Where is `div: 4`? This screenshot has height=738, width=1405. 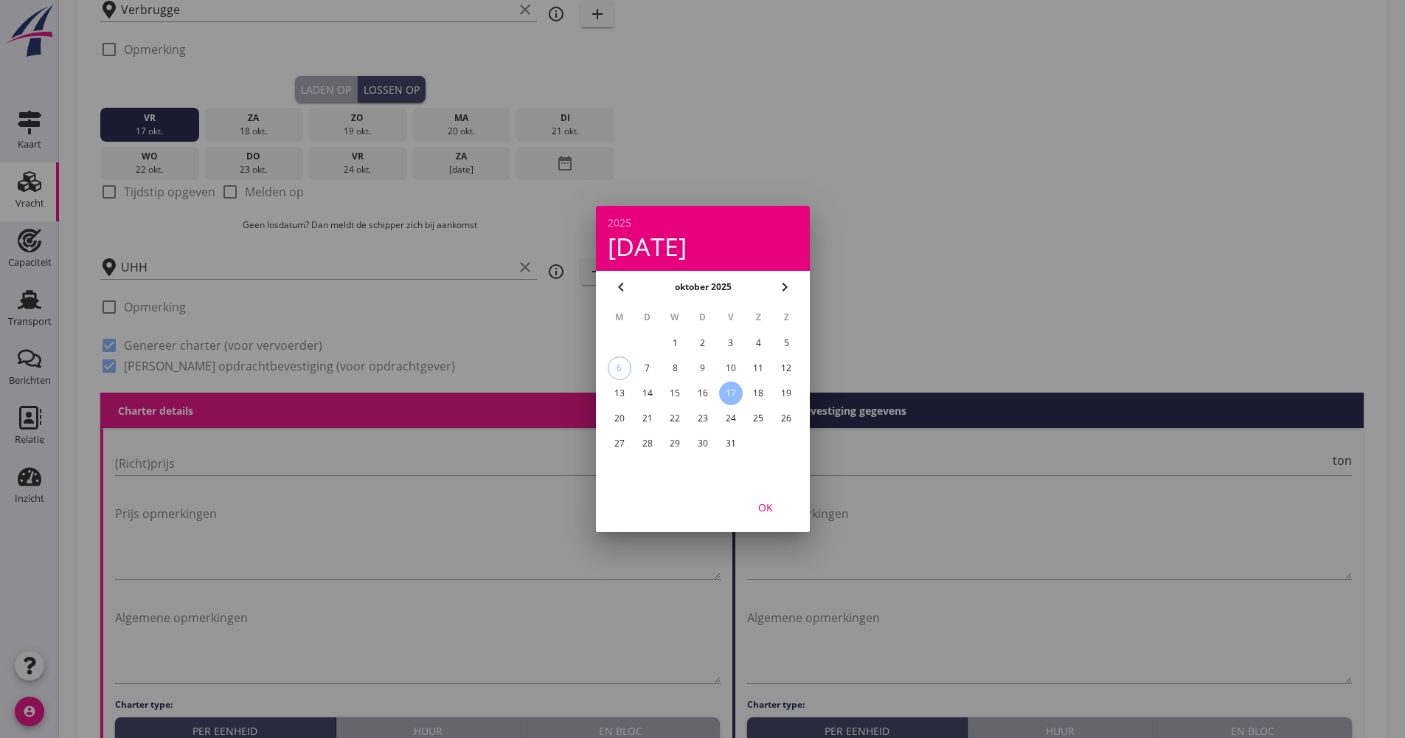 div: 4 is located at coordinates (758, 343).